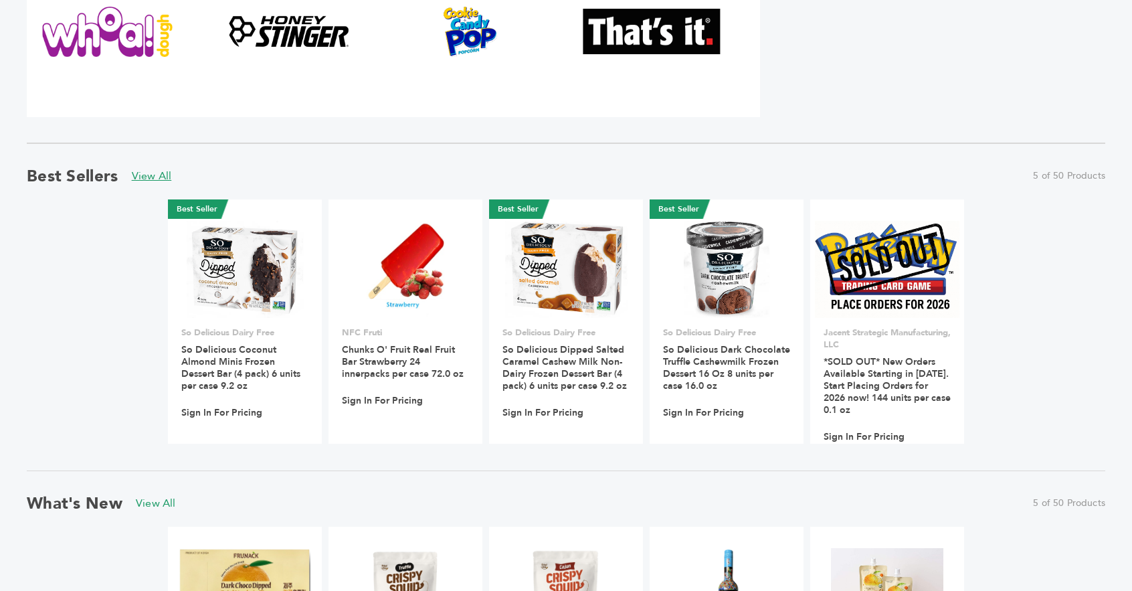  Describe the element at coordinates (74, 503) in the screenshot. I see `h2: What's New` at that location.